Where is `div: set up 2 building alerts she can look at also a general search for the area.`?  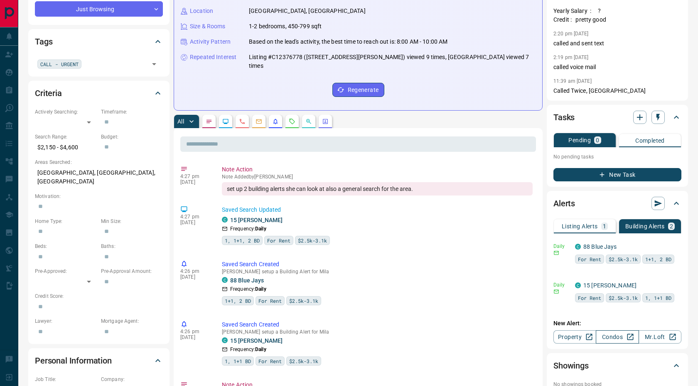
div: set up 2 building alerts she can look at also a general search for the area. is located at coordinates (377, 189).